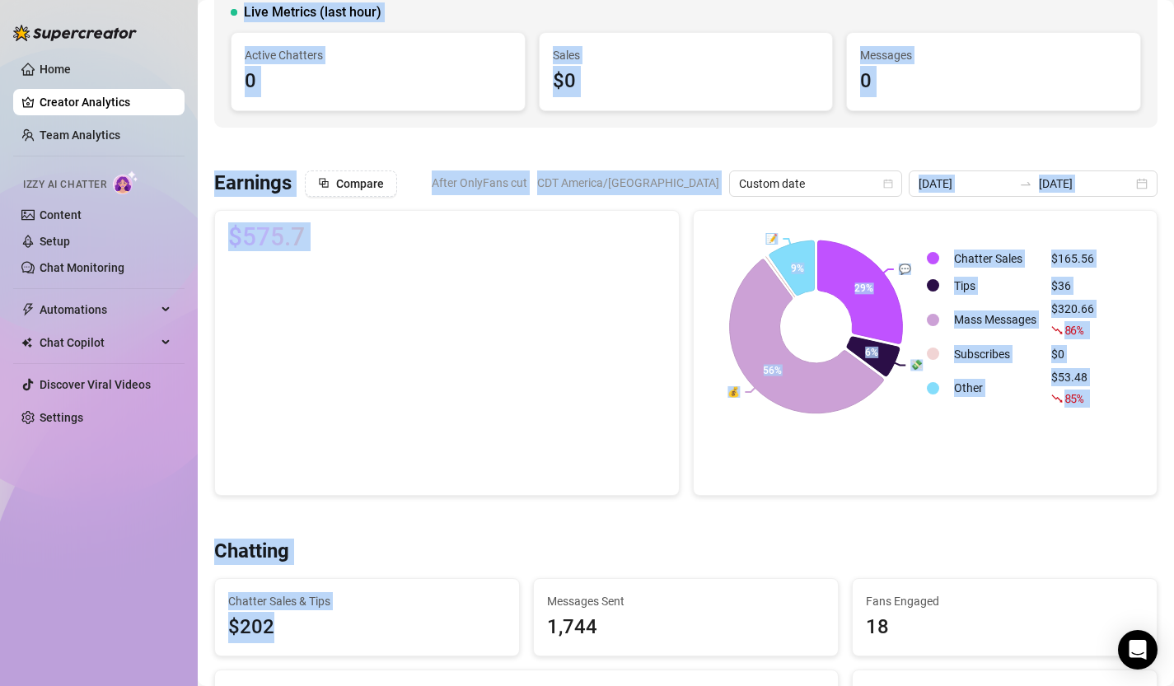 The width and height of the screenshot is (1174, 686). I want to click on h3: Earnings, so click(253, 184).